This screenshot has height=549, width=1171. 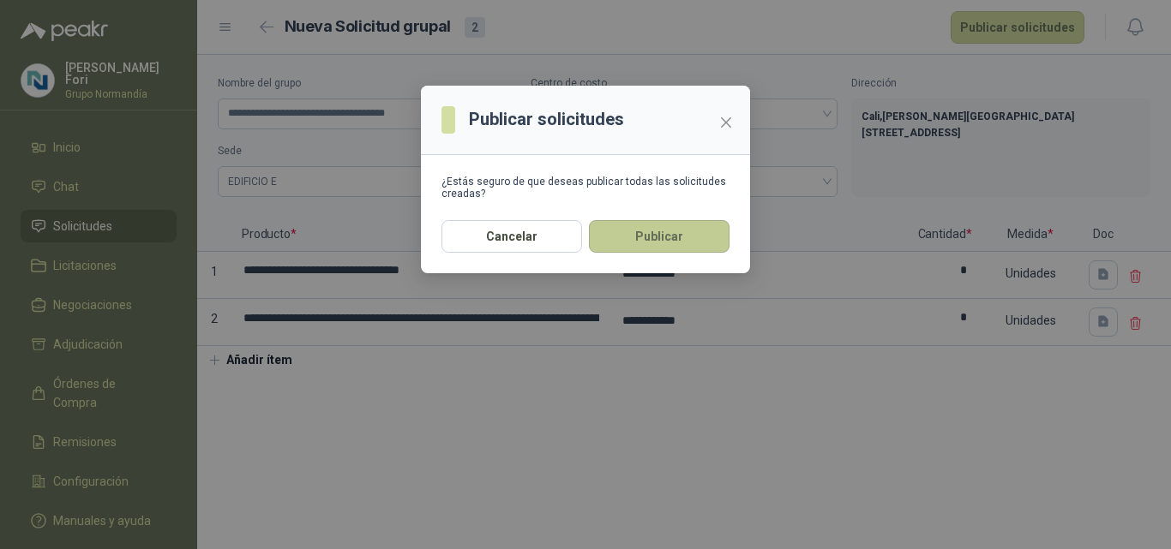 What do you see at coordinates (585, 188) in the screenshot?
I see `div: ¿Estás seguro de que deseas publicar todas las solicitudes creadas?` at bounding box center [585, 188].